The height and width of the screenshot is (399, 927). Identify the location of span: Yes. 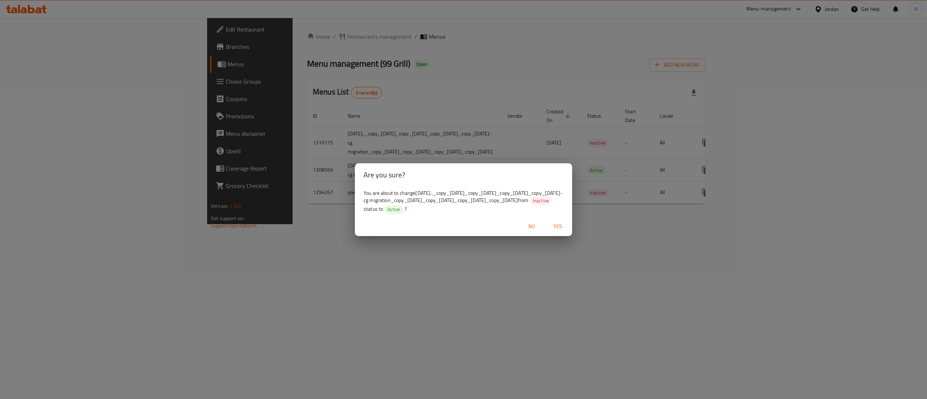
(557, 226).